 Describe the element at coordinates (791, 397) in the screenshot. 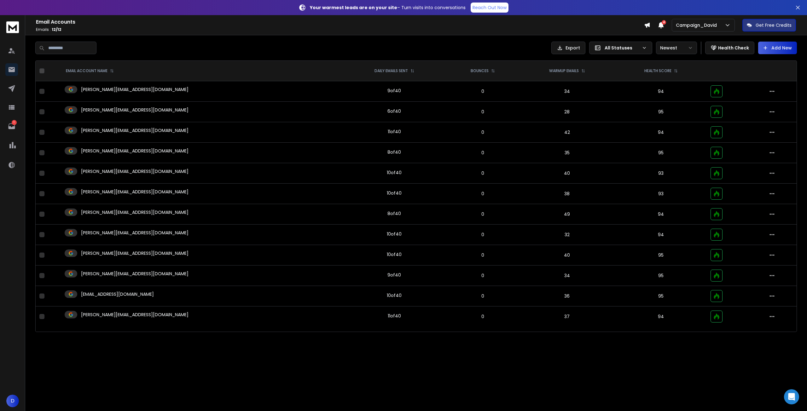

I see `div: Open Intercom Messenger` at that location.